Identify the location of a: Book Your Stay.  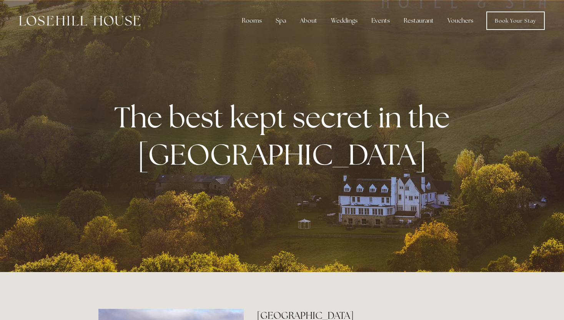
(515, 21).